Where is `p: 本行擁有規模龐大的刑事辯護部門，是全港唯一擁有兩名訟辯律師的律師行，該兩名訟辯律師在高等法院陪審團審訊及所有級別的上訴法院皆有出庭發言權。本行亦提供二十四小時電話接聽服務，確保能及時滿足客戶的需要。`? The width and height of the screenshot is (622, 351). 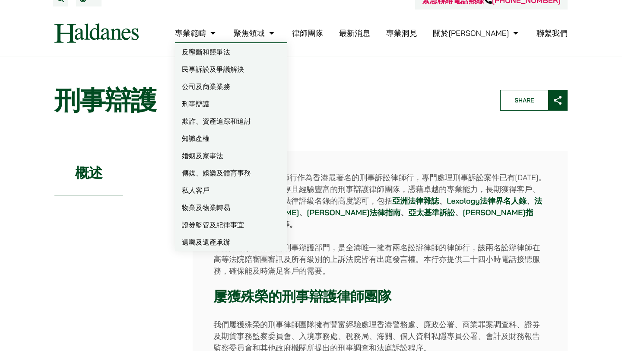 p: 本行擁有規模龐大的刑事辯護部門，是全港唯一擁有兩名訟辯律師的律師行，該兩名訟辯律師在高等法院陪審團審訊及所有級別的上訴法院皆有出庭發言權。本行亦提供二十四小時電話接聽服務，確保能及時滿足客戶的需要。 is located at coordinates (380, 259).